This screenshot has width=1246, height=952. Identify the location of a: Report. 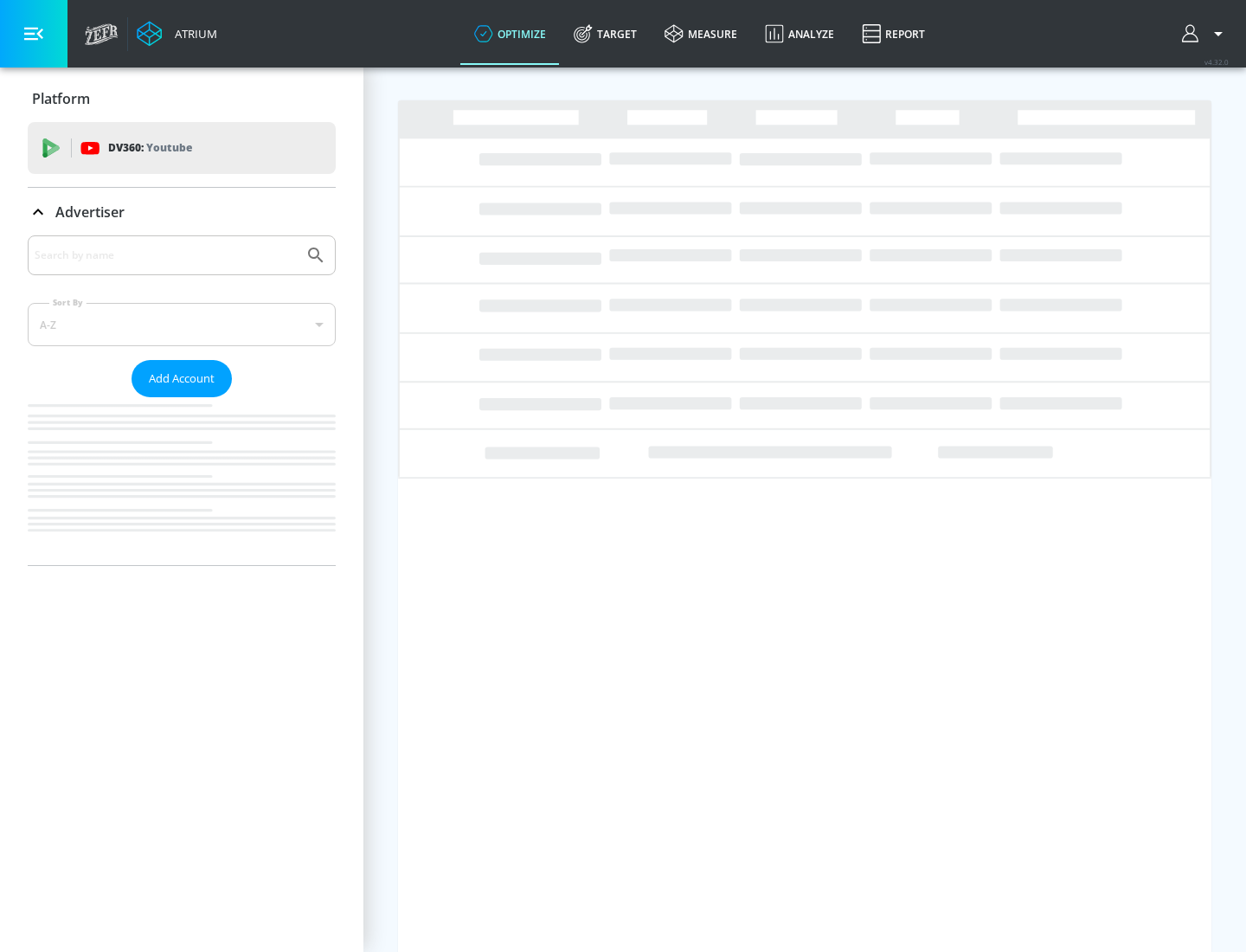
(893, 34).